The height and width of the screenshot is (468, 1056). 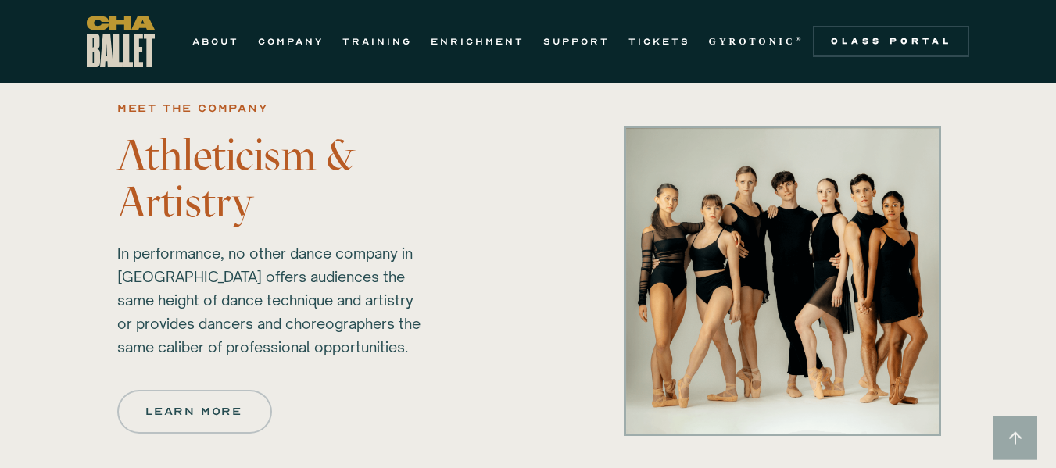 What do you see at coordinates (891, 41) in the screenshot?
I see `a: Class Portal` at bounding box center [891, 41].